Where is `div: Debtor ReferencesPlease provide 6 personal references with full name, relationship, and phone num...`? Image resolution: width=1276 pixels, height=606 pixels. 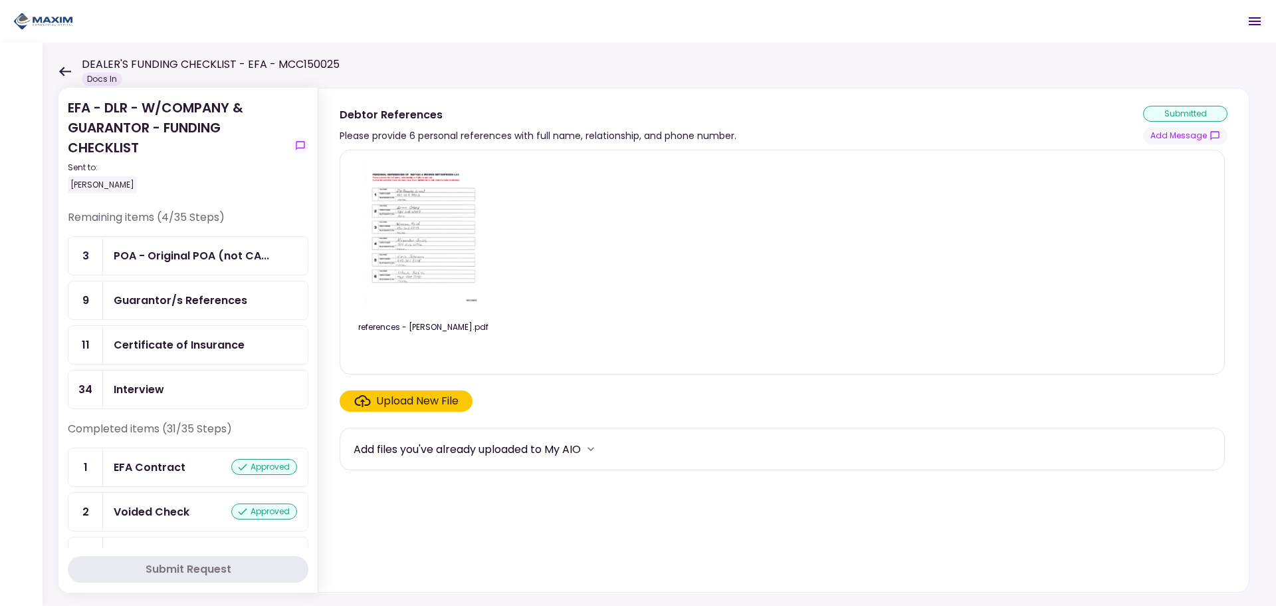 div: Debtor ReferencesPlease provide 6 personal references with full name, relationship, and phone num... is located at coordinates (784, 340).